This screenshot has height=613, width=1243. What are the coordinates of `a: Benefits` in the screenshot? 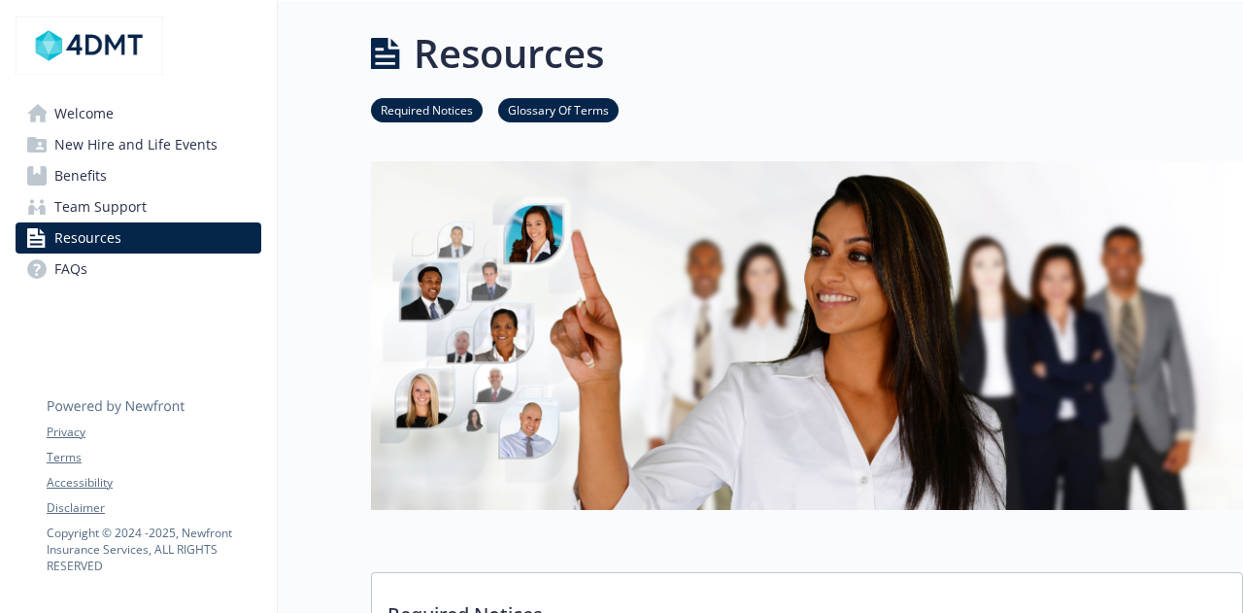 It's located at (138, 176).